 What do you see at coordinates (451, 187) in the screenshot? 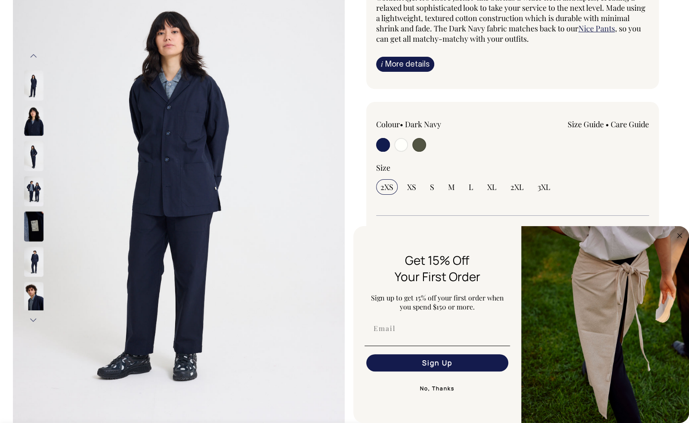
I see `span: M` at bounding box center [451, 187].